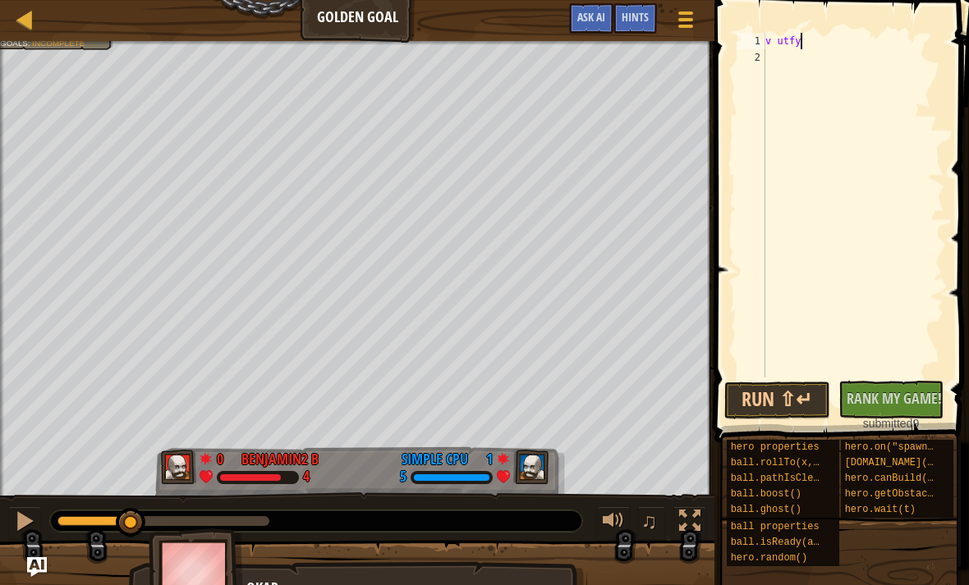 The width and height of the screenshot is (969, 585). Describe the element at coordinates (775, 448) in the screenshot. I see `span: hero properties` at that location.